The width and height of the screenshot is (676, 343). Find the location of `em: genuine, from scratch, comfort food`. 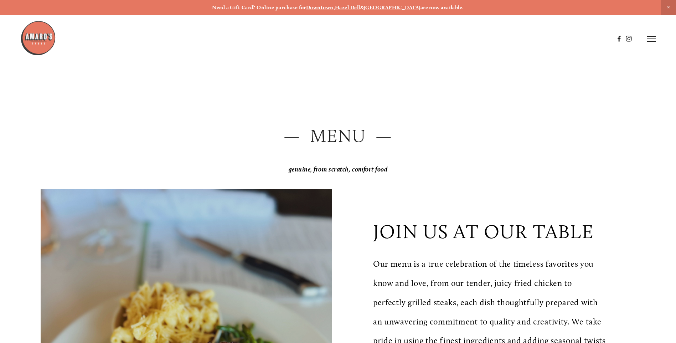

em: genuine, from scratch, comfort food is located at coordinates (338, 169).